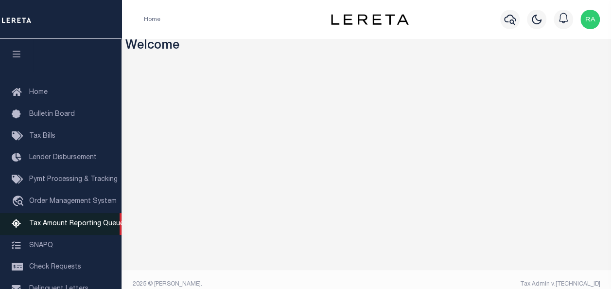 The image size is (611, 289). I want to click on span: Tax Amount Reporting Queue, so click(76, 223).